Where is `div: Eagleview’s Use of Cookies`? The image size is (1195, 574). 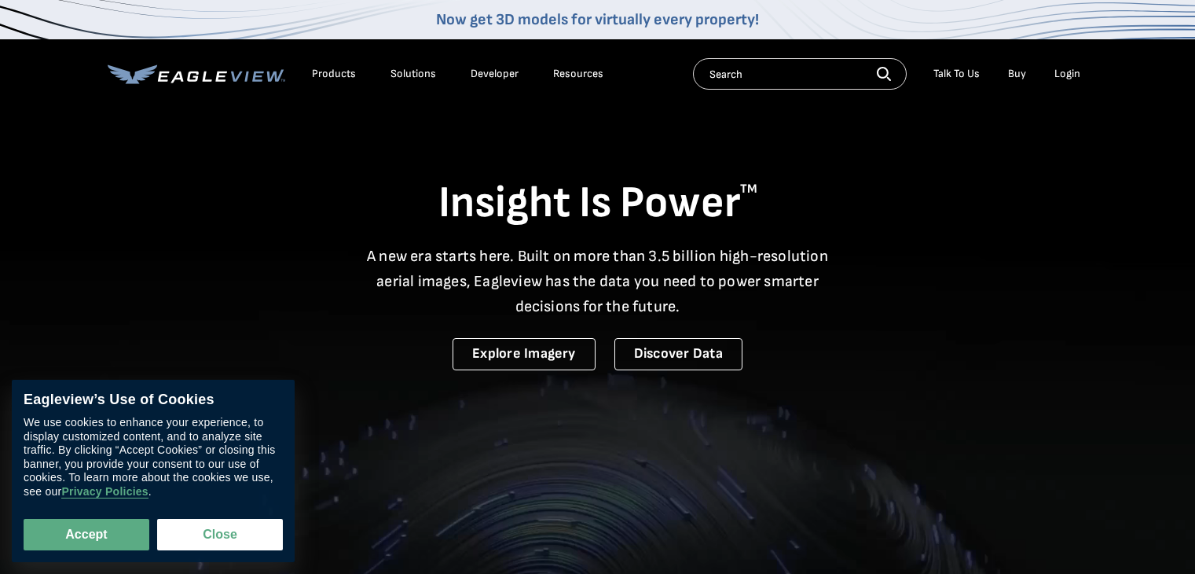
div: Eagleview’s Use of Cookies is located at coordinates (153, 400).